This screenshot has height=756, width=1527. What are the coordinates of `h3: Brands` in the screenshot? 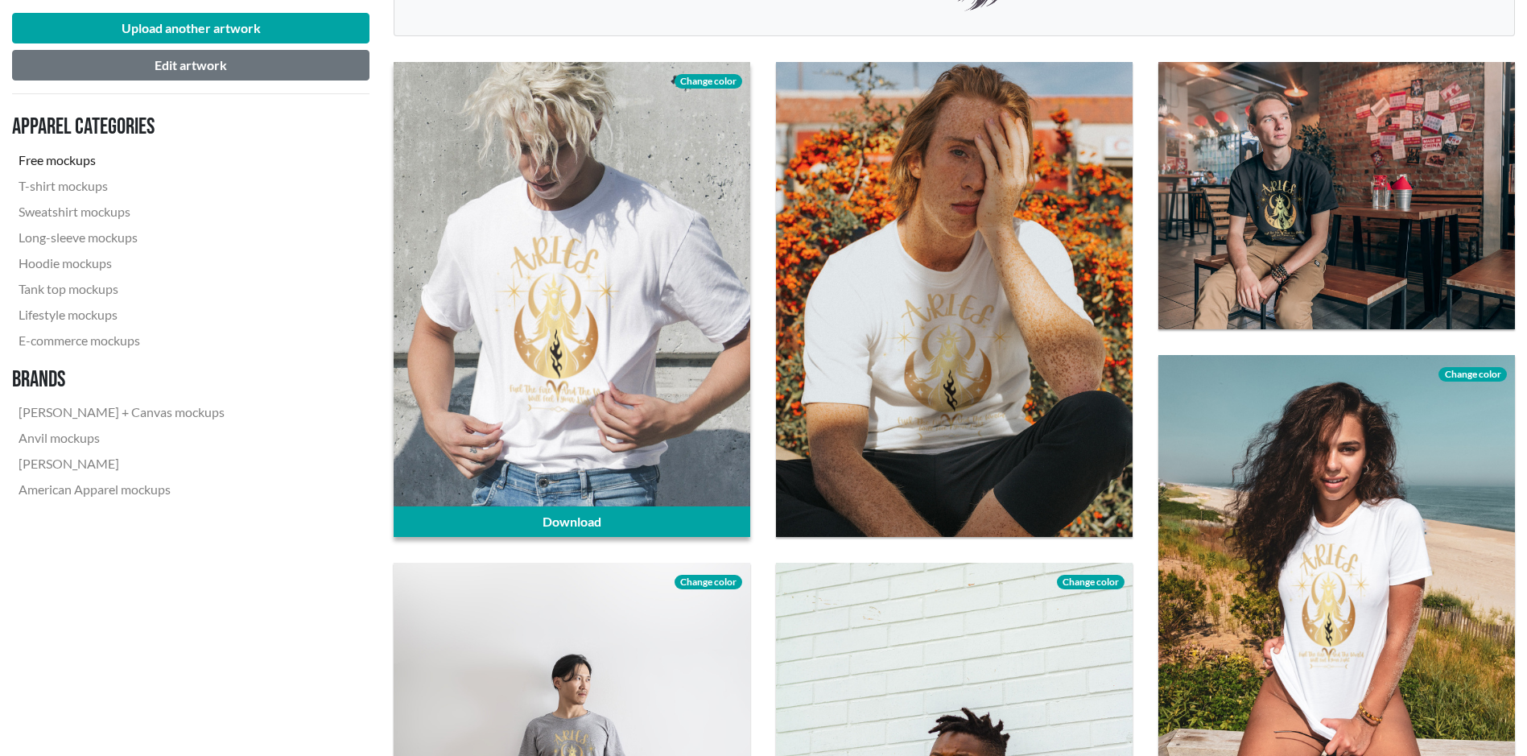 It's located at (122, 380).